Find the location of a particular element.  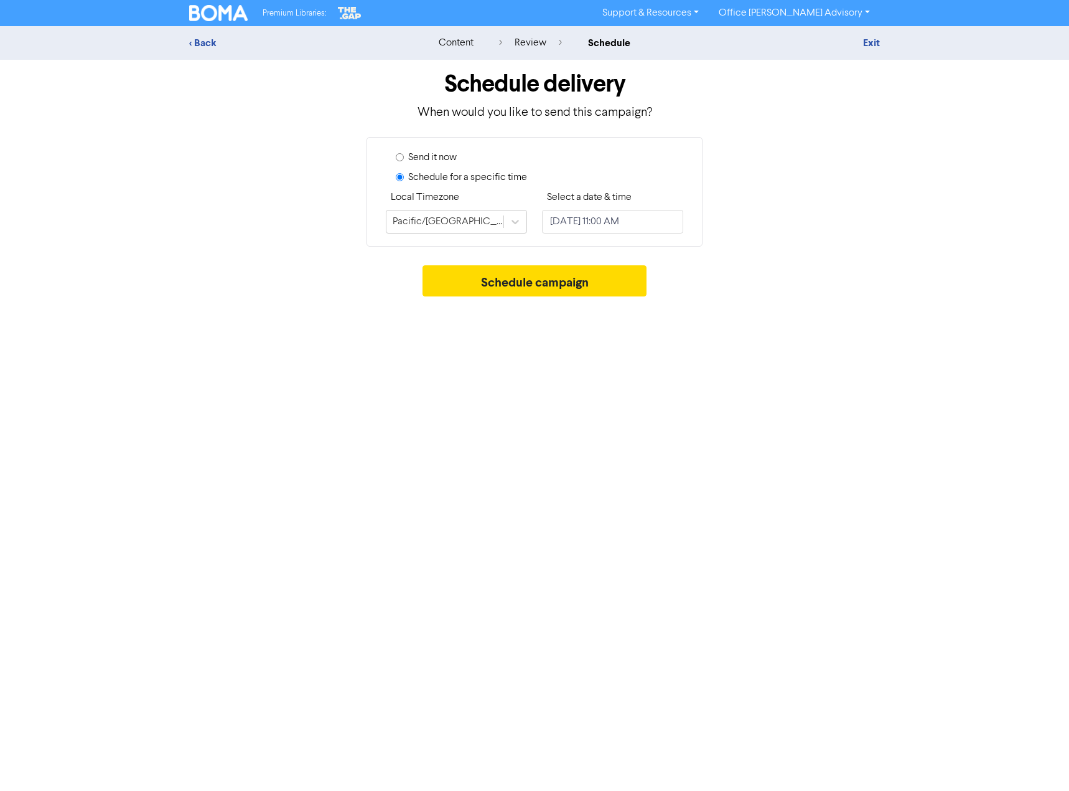

label: Select a date & time is located at coordinates (590, 197).